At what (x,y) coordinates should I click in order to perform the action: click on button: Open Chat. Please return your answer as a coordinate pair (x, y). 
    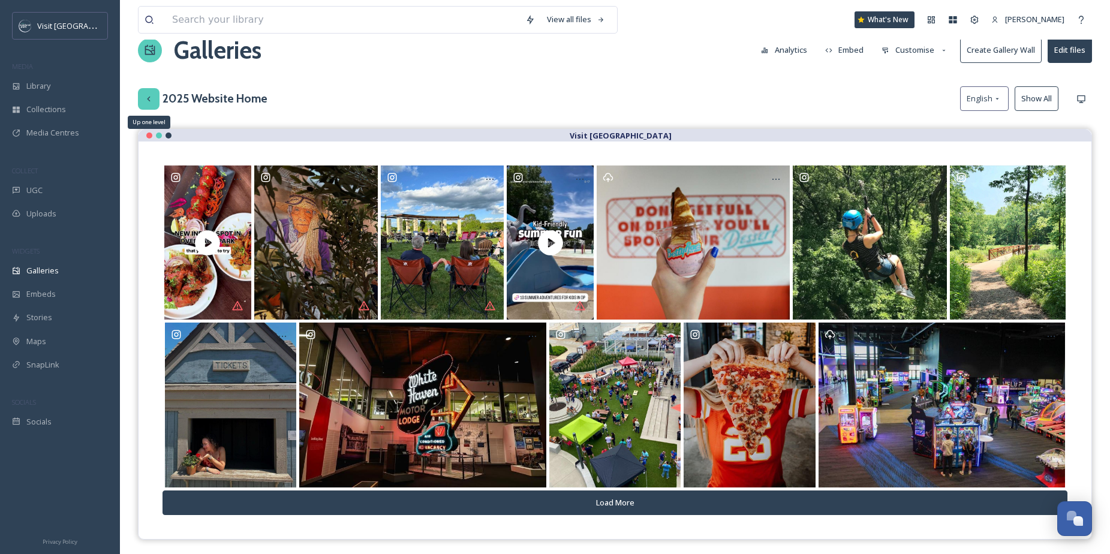
    Looking at the image, I should click on (1075, 519).